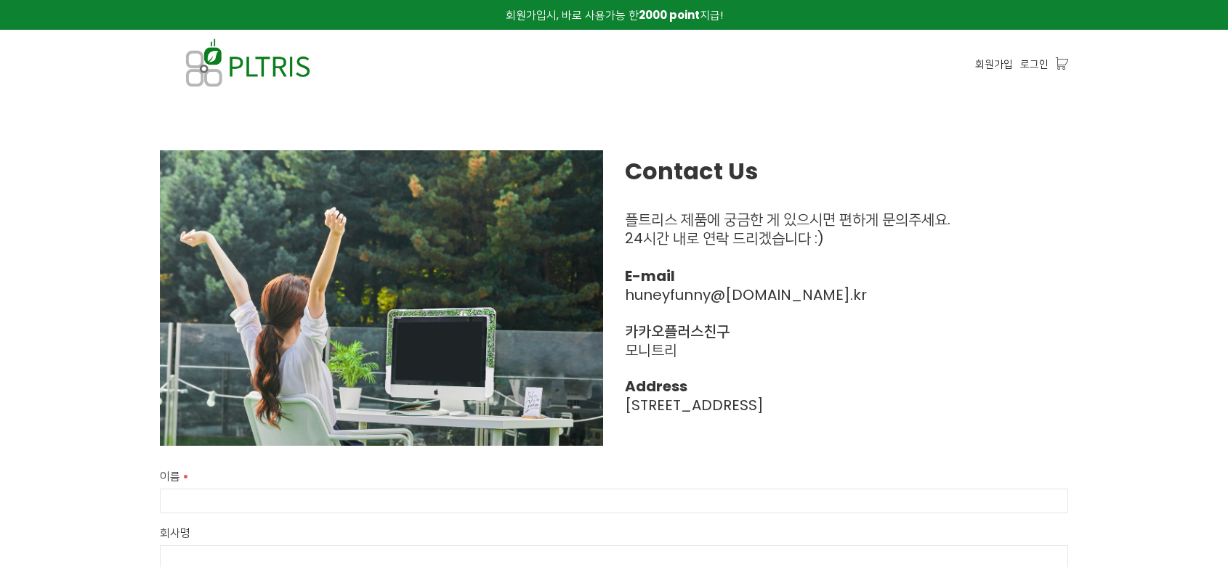  Describe the element at coordinates (651, 350) in the screenshot. I see `span: 모니트리` at that location.